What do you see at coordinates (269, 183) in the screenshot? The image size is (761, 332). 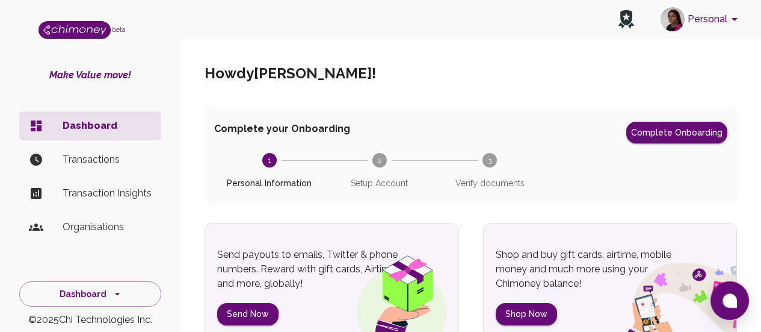 I see `span: Personal Information` at bounding box center [269, 183].